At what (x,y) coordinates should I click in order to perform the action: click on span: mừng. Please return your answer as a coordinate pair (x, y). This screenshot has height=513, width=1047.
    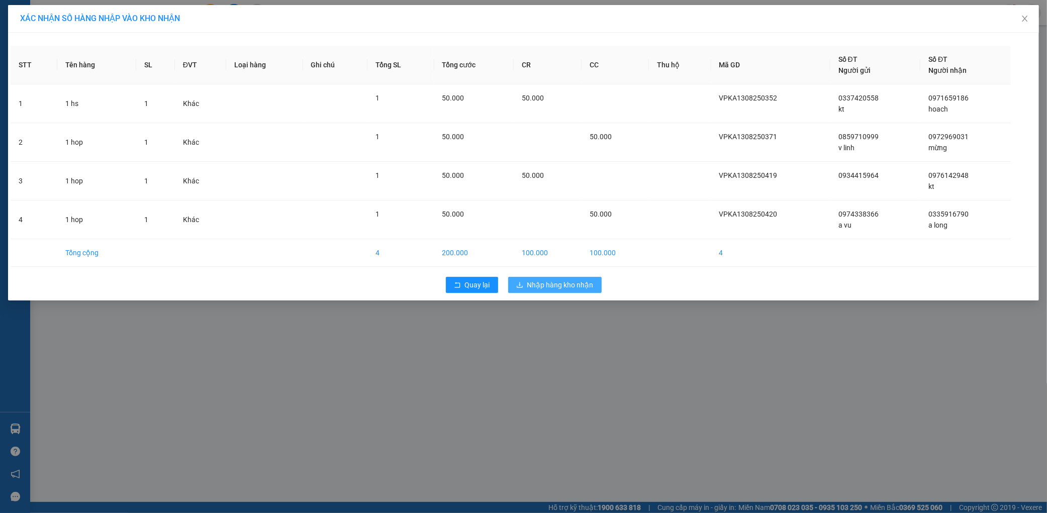
    Looking at the image, I should click on (937, 148).